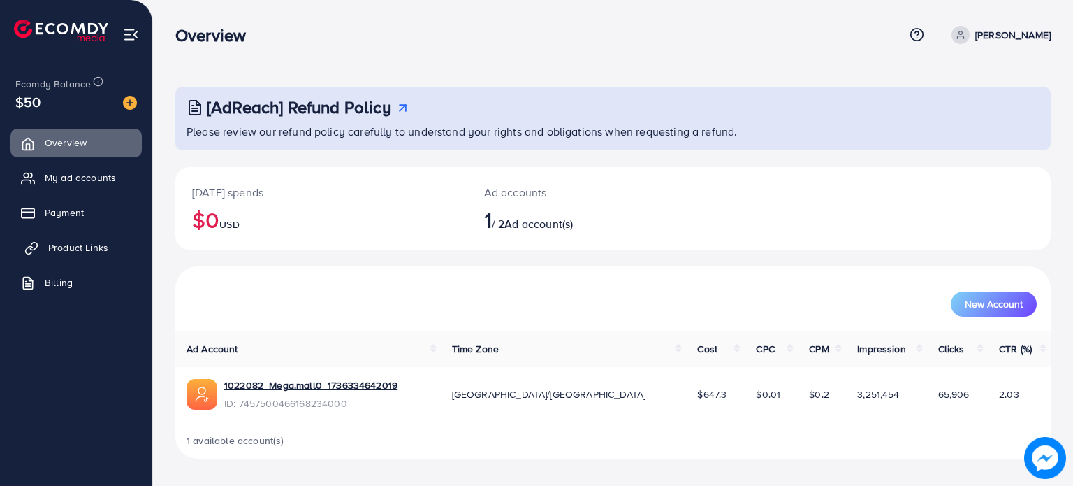  Describe the element at coordinates (66, 143) in the screenshot. I see `span: Overview` at that location.